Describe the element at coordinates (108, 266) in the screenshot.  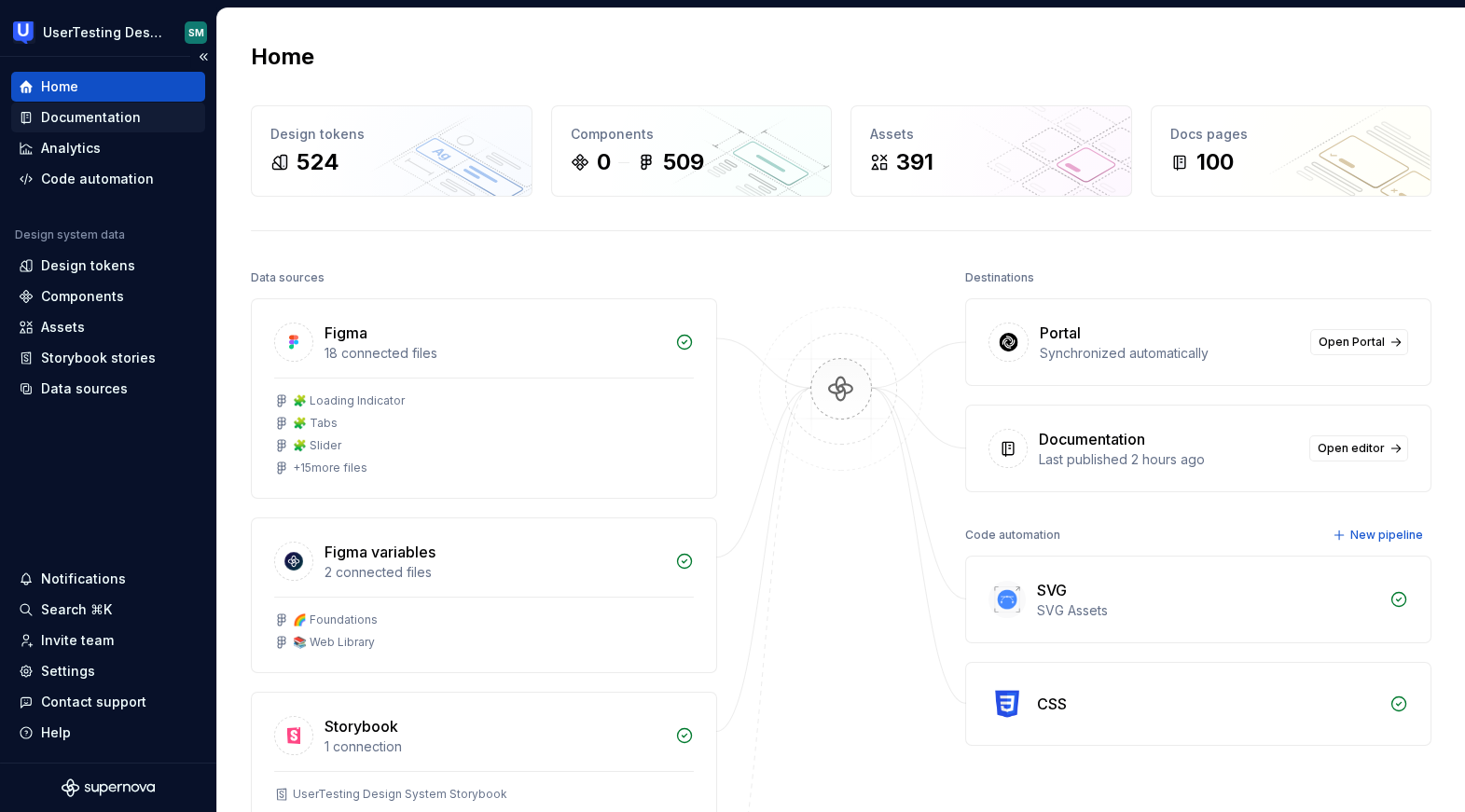
I see `a: Design tokens` at that location.